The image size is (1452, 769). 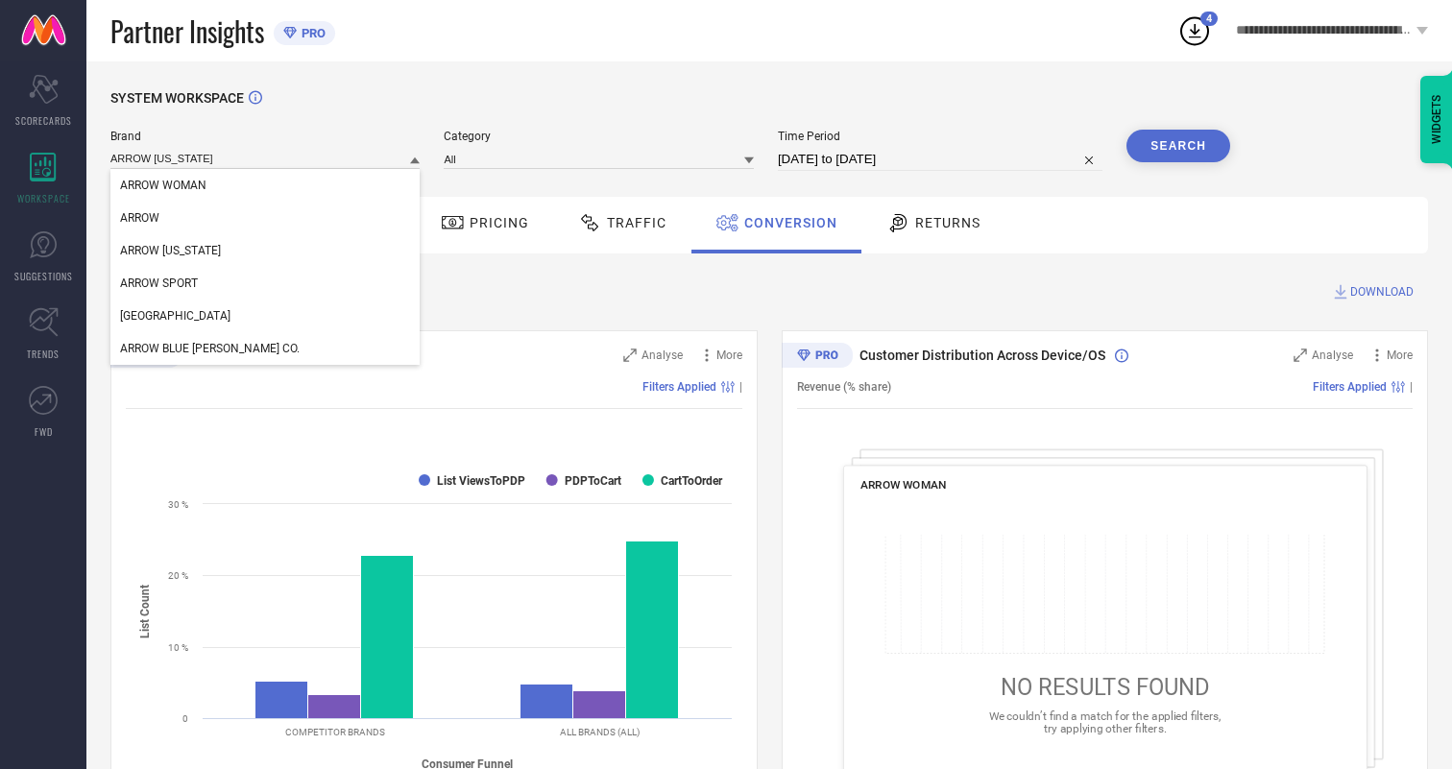 I want to click on span: PRO, so click(x=311, y=33).